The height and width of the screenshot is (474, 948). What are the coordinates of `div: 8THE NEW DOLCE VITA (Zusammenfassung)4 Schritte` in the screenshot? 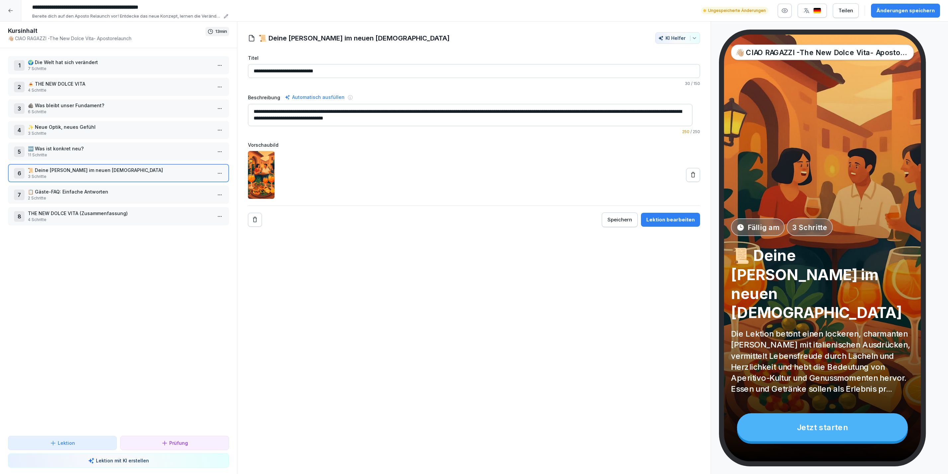 It's located at (119, 216).